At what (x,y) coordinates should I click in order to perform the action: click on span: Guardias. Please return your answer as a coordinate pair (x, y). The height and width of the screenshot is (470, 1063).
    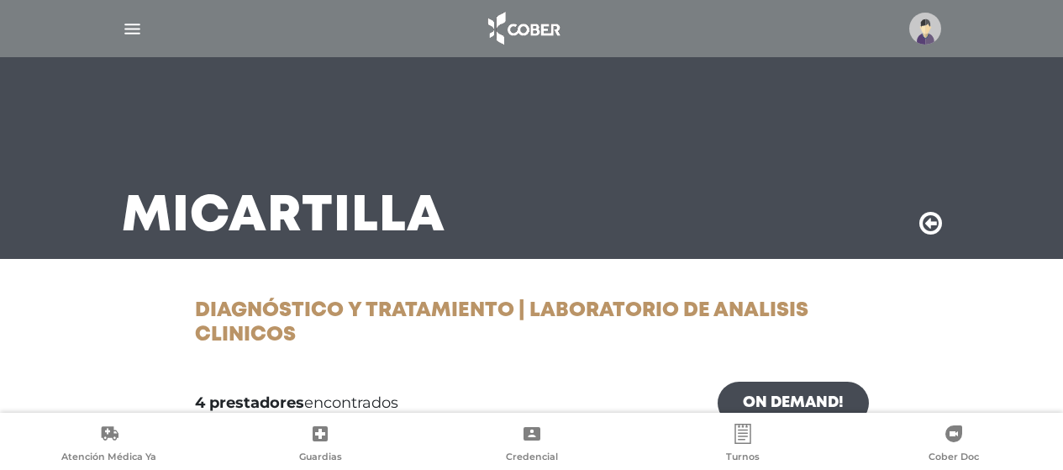
    Looking at the image, I should click on (320, 458).